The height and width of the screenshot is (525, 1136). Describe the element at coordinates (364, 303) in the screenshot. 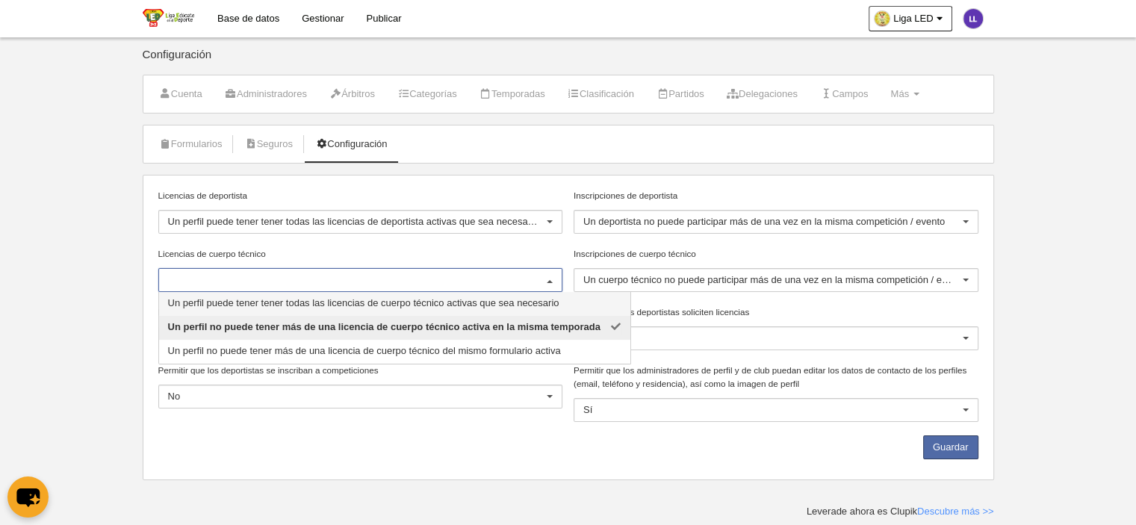

I see `span: Un perfil puede tener tener todas las licencias de cuerpo técnico activas que sea necesario` at that location.